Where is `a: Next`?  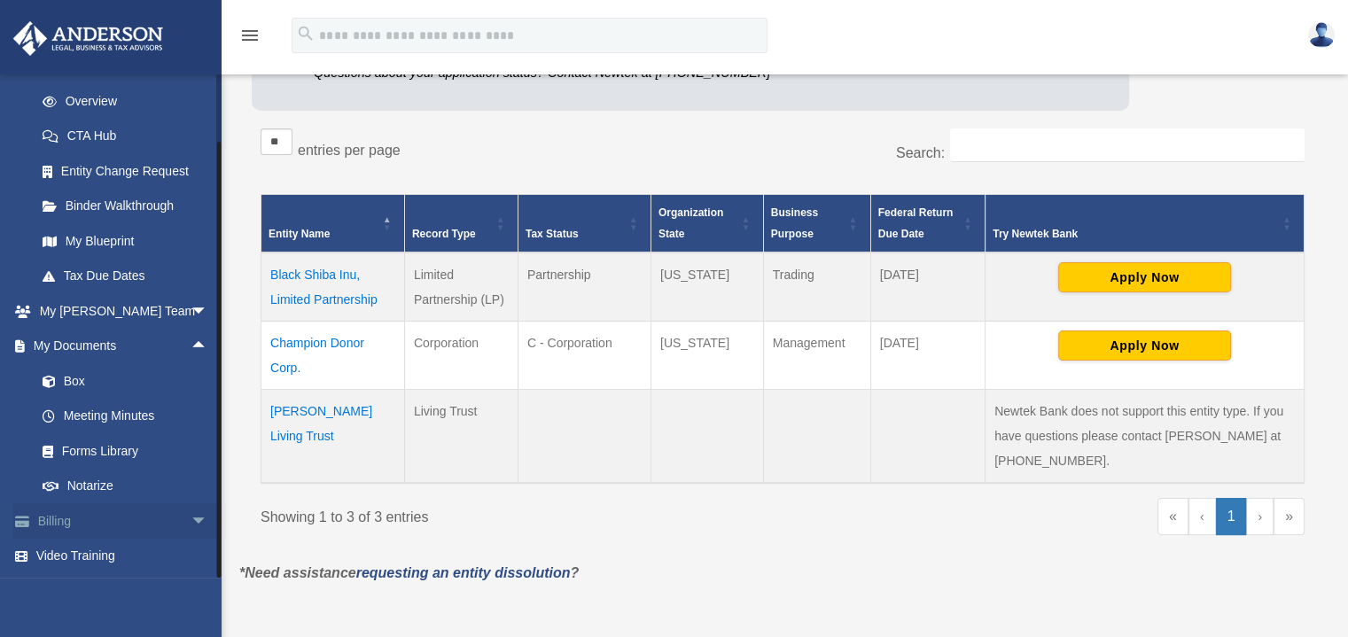
a: Next is located at coordinates (1260, 517).